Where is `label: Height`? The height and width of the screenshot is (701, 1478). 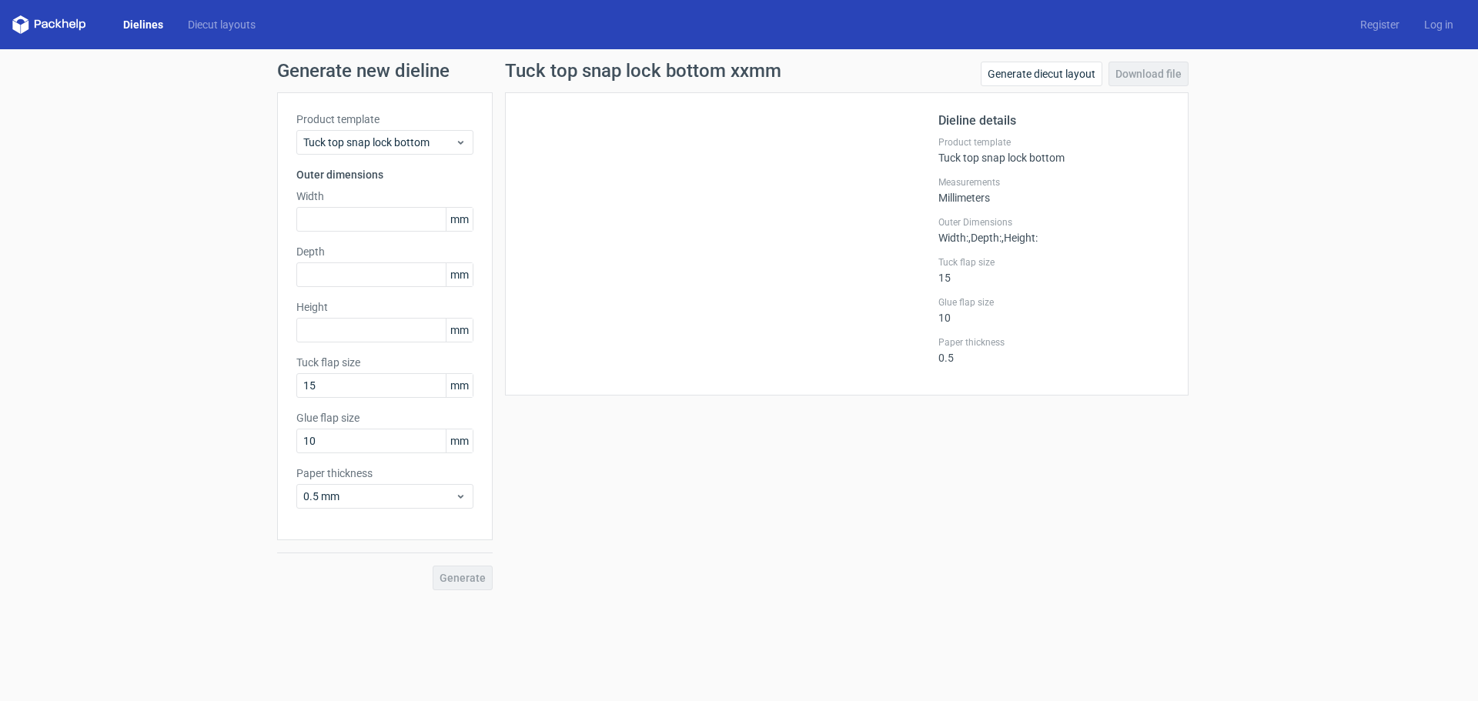 label: Height is located at coordinates (385, 307).